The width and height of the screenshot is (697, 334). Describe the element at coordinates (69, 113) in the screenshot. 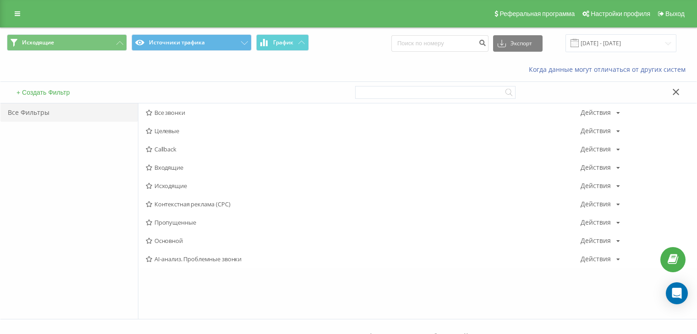

I see `div: Все Фильтры` at that location.